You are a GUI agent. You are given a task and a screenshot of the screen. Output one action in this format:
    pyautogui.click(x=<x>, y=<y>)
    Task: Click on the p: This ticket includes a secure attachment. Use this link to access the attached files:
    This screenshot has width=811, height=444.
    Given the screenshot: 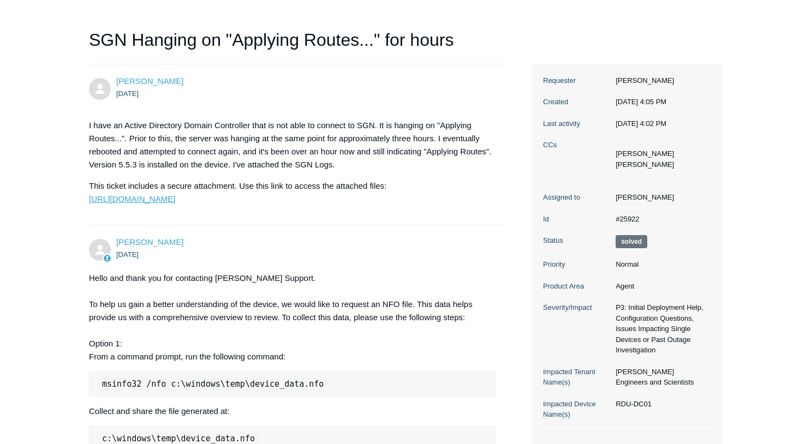 What is the action you would take?
    pyautogui.click(x=293, y=193)
    